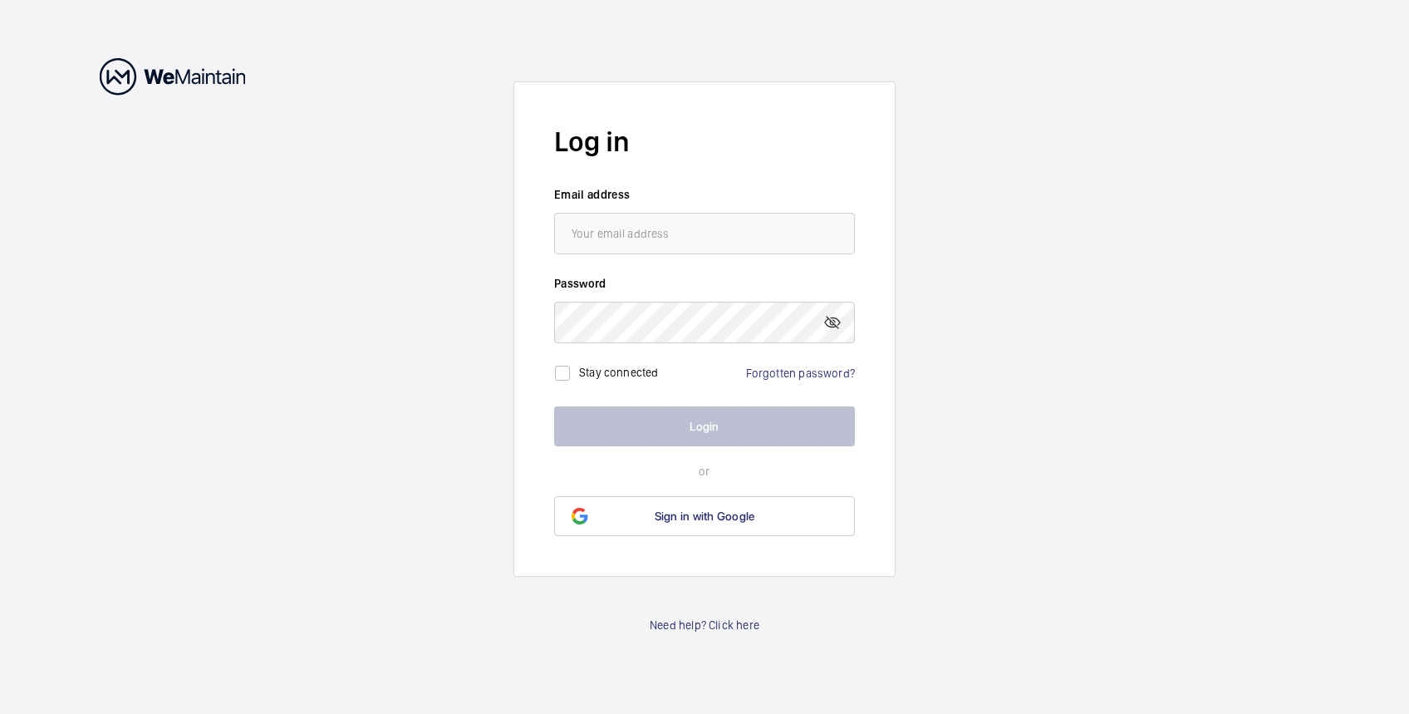 The width and height of the screenshot is (1409, 714). What do you see at coordinates (704, 283) in the screenshot?
I see `label: Password` at bounding box center [704, 283].